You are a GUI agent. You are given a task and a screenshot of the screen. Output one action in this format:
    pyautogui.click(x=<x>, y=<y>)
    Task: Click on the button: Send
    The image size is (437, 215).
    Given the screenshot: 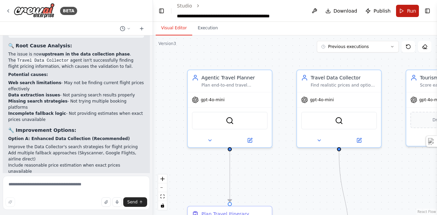 What is the action you would take?
    pyautogui.click(x=135, y=202)
    